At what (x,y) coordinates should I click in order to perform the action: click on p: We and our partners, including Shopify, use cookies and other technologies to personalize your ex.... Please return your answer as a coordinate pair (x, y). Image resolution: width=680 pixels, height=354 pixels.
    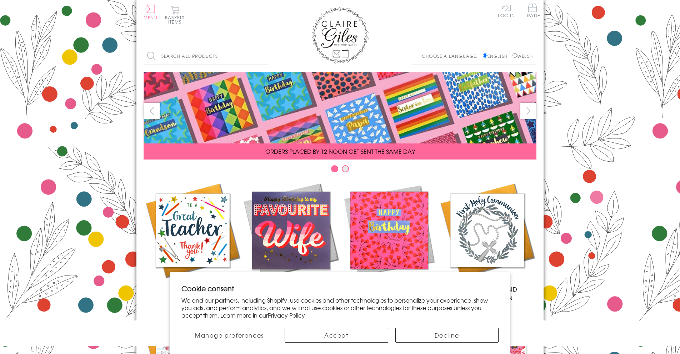
    Looking at the image, I should click on (340, 308).